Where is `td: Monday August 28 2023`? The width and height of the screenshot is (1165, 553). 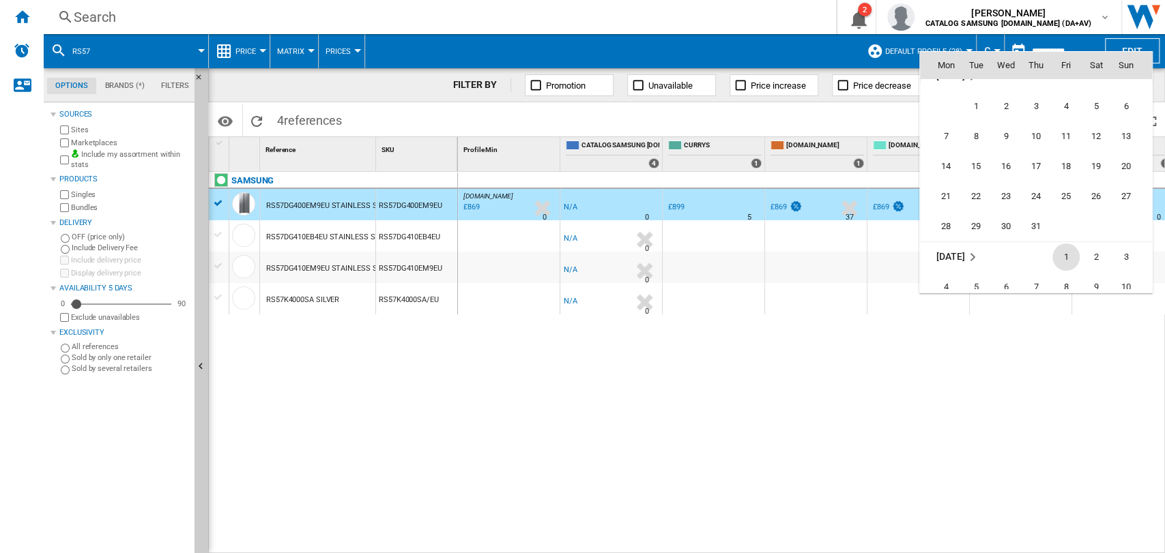 td: Monday August 28 2023 is located at coordinates (940, 227).